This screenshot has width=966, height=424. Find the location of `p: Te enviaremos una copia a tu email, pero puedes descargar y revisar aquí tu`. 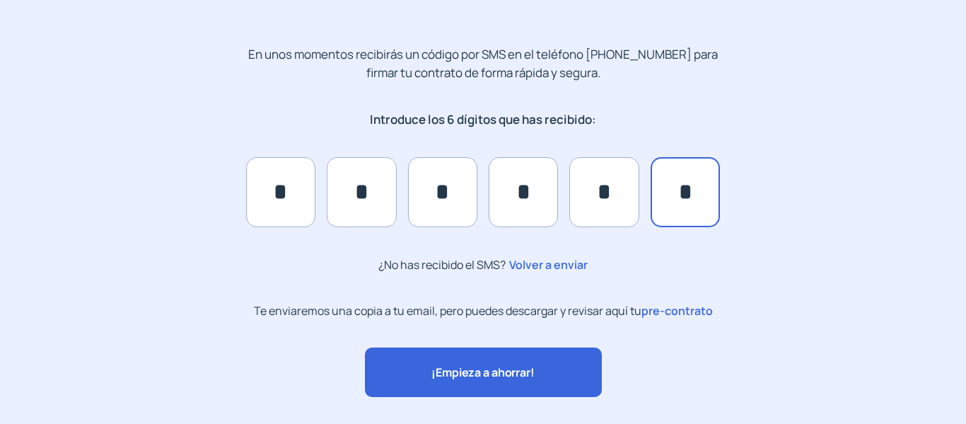

p: Te enviaremos una copia a tu email, pero puedes descargar y revisar aquí tu is located at coordinates (483, 311).